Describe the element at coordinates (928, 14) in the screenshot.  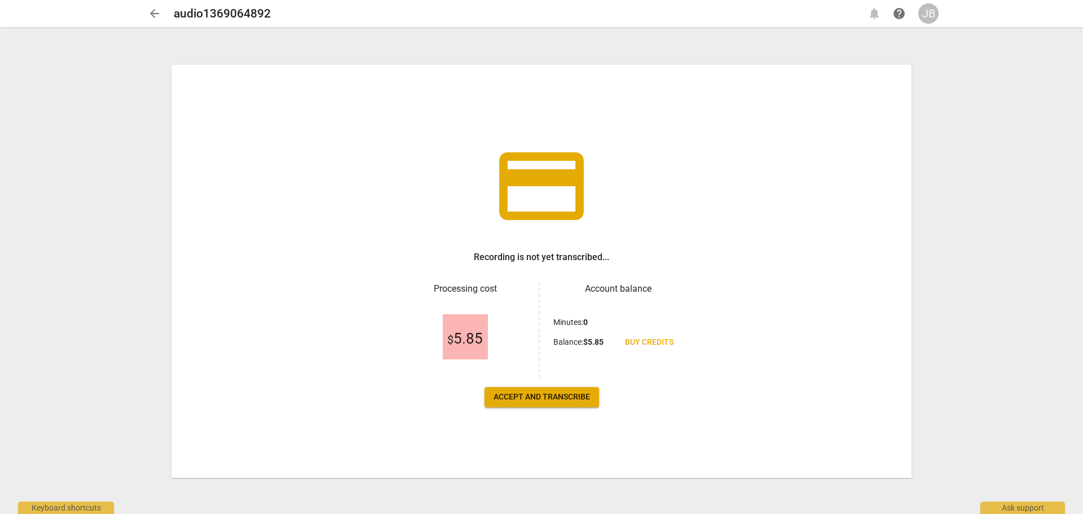
I see `div: JB` at that location.